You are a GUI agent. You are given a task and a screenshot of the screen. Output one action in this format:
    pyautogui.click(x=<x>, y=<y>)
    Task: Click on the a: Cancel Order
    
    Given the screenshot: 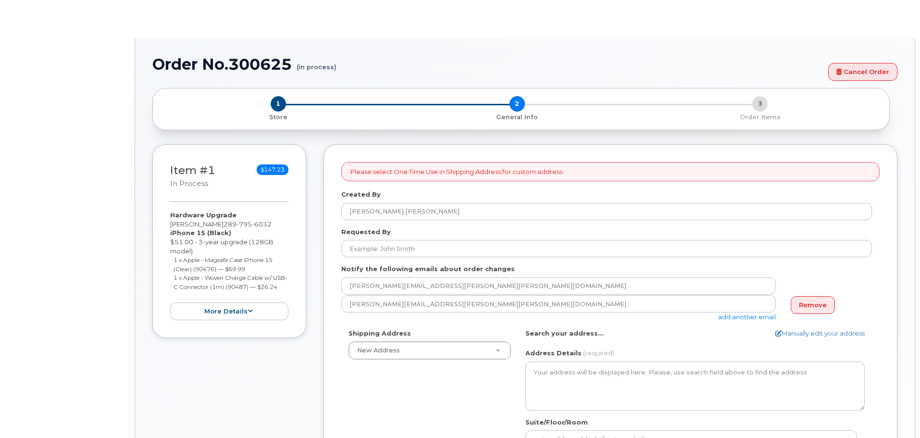 What is the action you would take?
    pyautogui.click(x=862, y=72)
    